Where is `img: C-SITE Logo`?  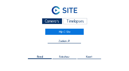
img: C-SITE Logo is located at coordinates (65, 10).